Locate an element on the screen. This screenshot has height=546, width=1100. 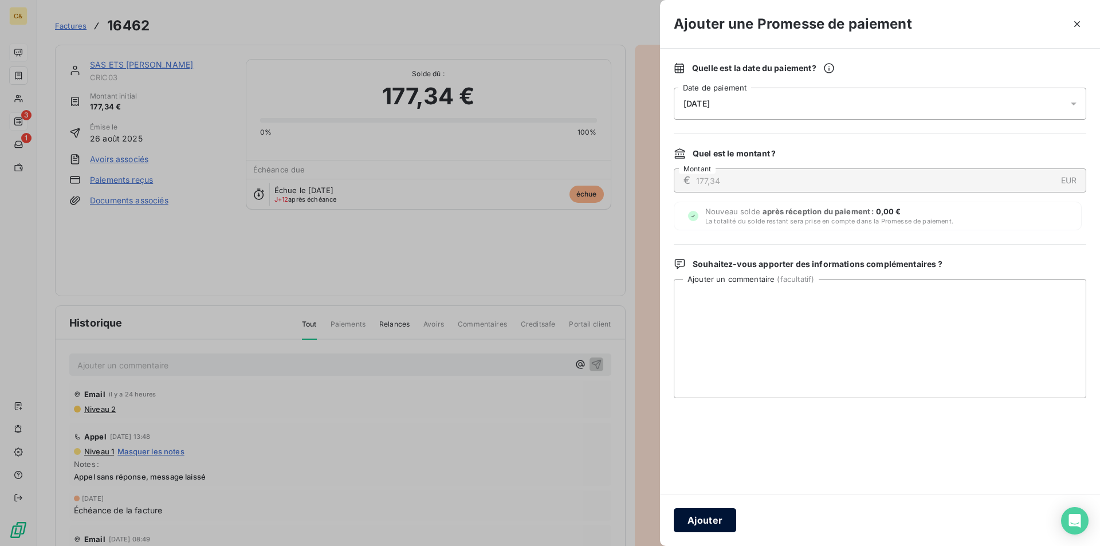
span: Nouveau solde is located at coordinates (829, 216).